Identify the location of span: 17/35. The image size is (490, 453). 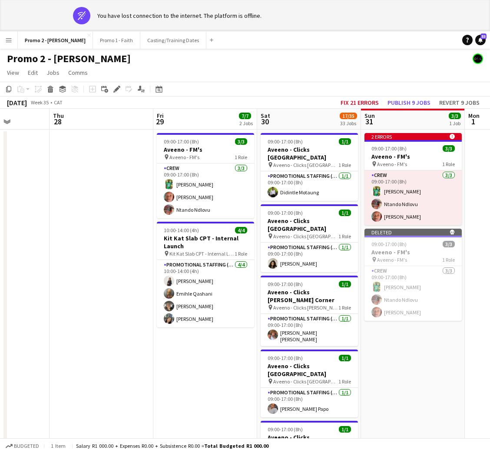
(348, 116).